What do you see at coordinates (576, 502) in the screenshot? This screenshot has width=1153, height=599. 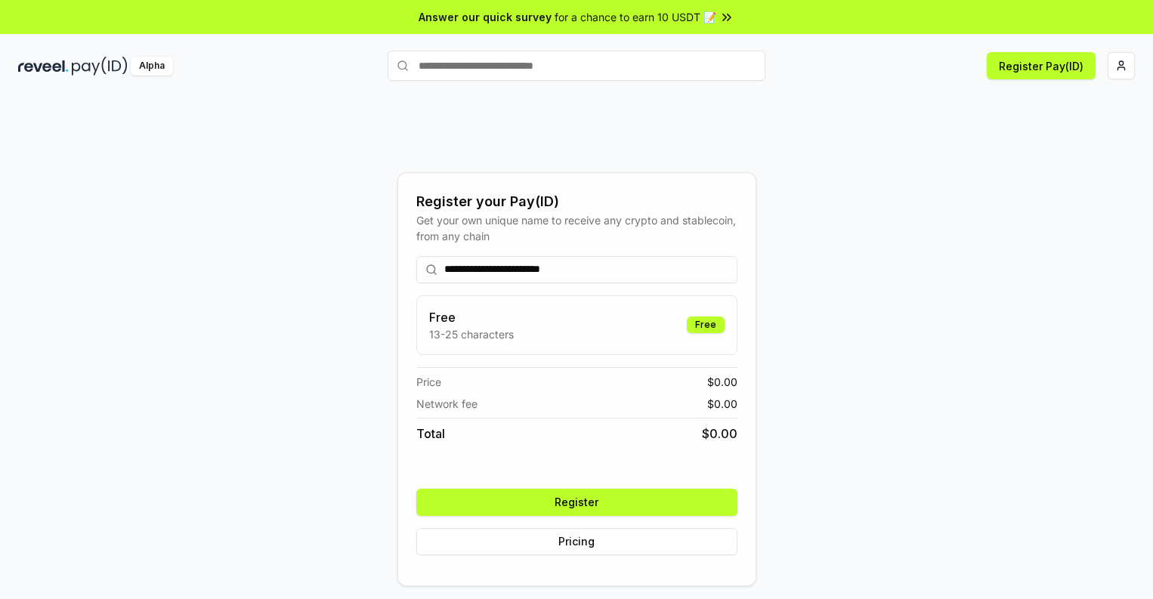 I see `button: Register` at bounding box center [576, 502].